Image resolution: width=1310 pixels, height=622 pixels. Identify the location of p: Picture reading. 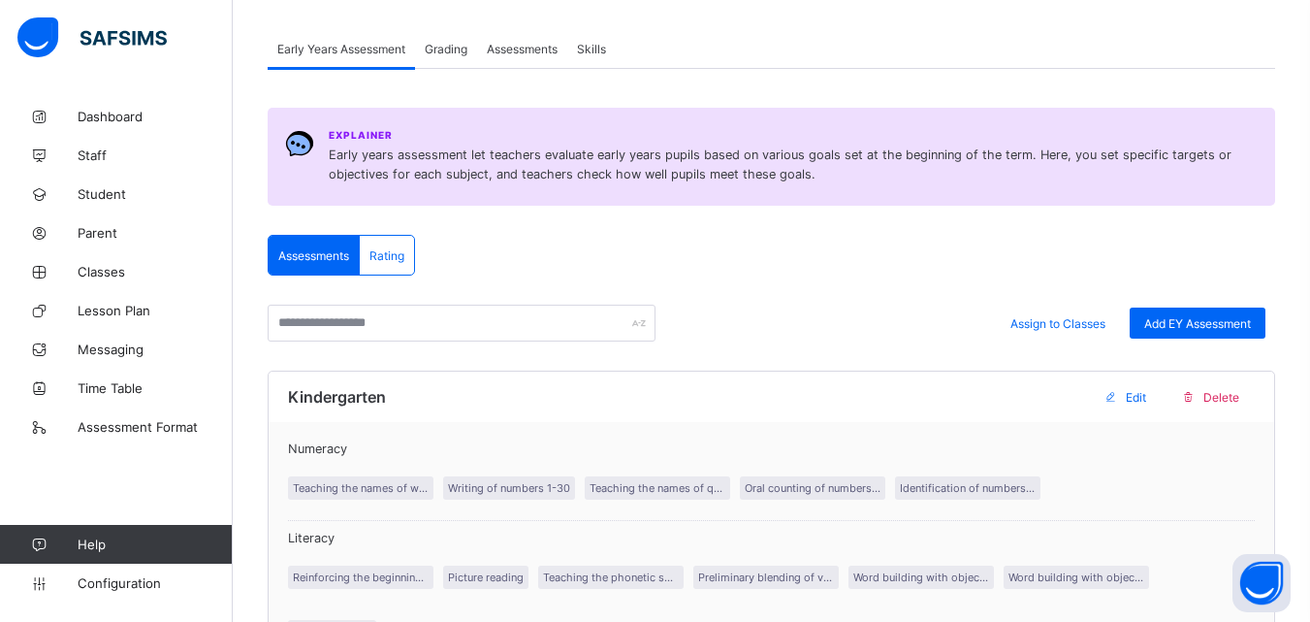
(486, 577).